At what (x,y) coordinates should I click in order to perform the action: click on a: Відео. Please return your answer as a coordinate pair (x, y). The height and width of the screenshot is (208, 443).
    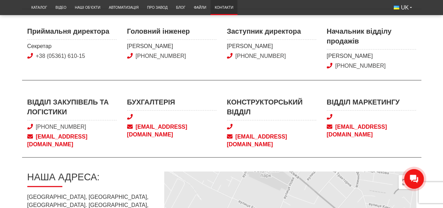
    Looking at the image, I should click on (61, 7).